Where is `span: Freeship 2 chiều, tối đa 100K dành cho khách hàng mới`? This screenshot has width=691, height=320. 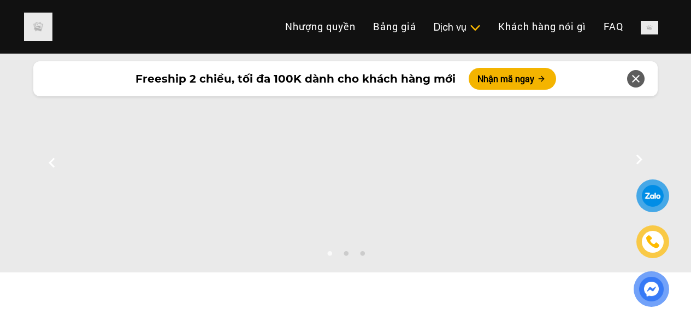
span: Freeship 2 chiều, tối đa 100K dành cho khách hàng mới is located at coordinates (296, 79).